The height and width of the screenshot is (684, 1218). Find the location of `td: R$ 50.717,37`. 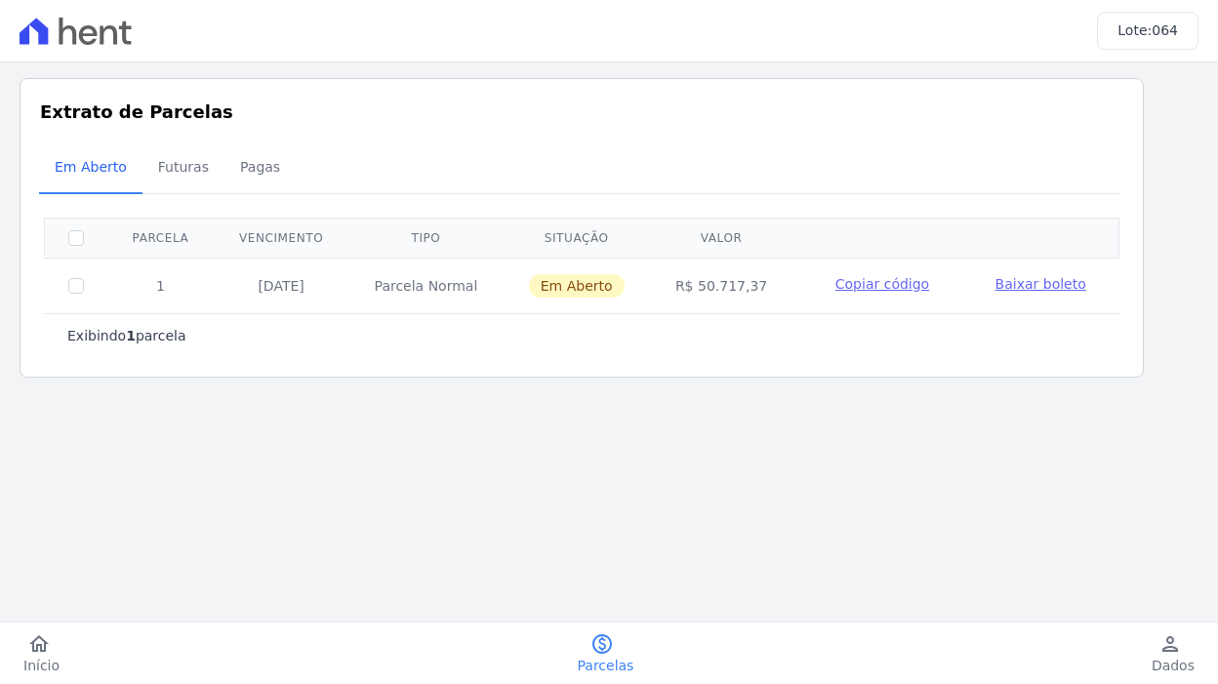

td: R$ 50.717,37 is located at coordinates (721, 285).